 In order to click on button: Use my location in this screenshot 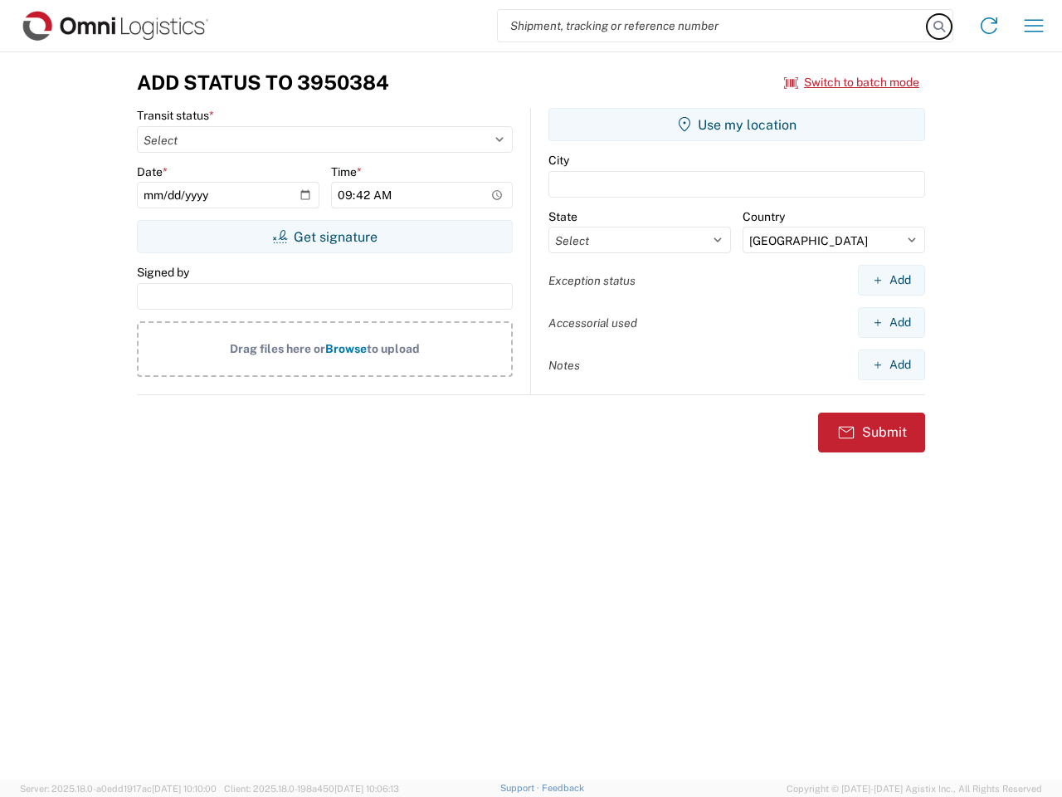, I will do `click(737, 124)`.